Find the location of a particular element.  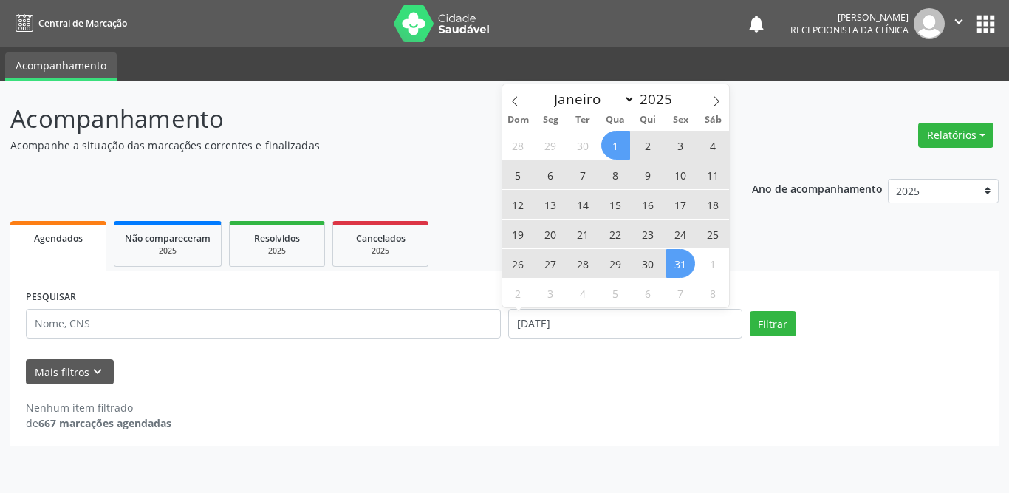

p: Acompanhamento is located at coordinates (356, 119).